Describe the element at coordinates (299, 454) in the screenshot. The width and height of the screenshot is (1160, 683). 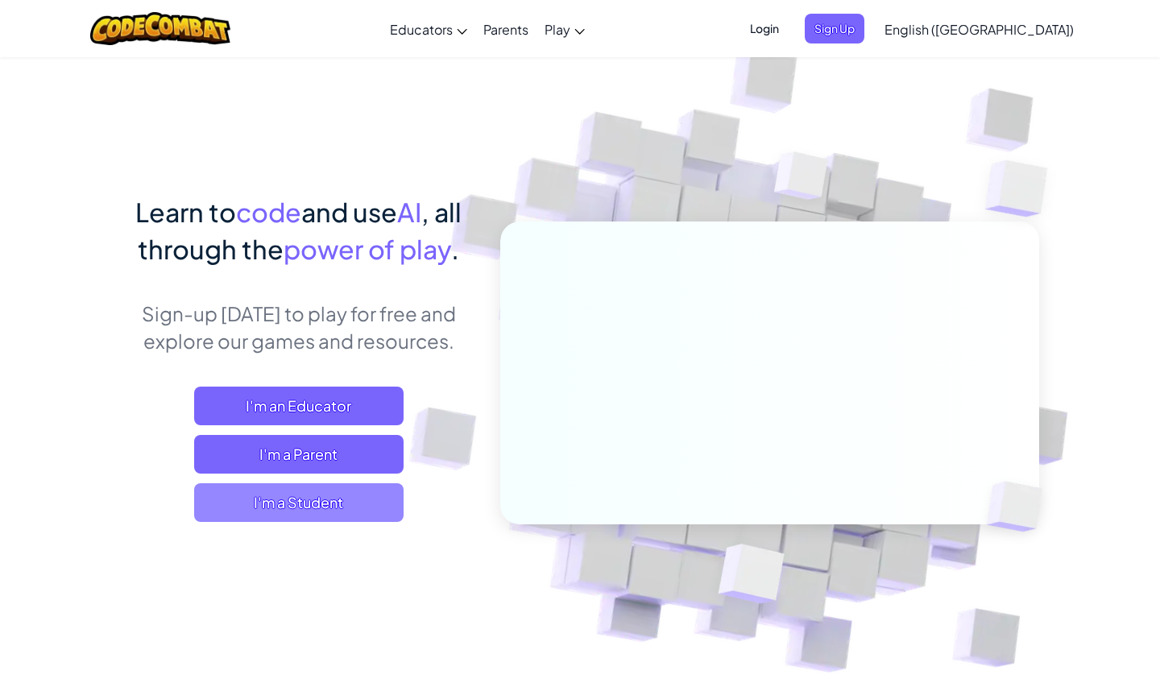
I see `span: I'm a Parent` at that location.